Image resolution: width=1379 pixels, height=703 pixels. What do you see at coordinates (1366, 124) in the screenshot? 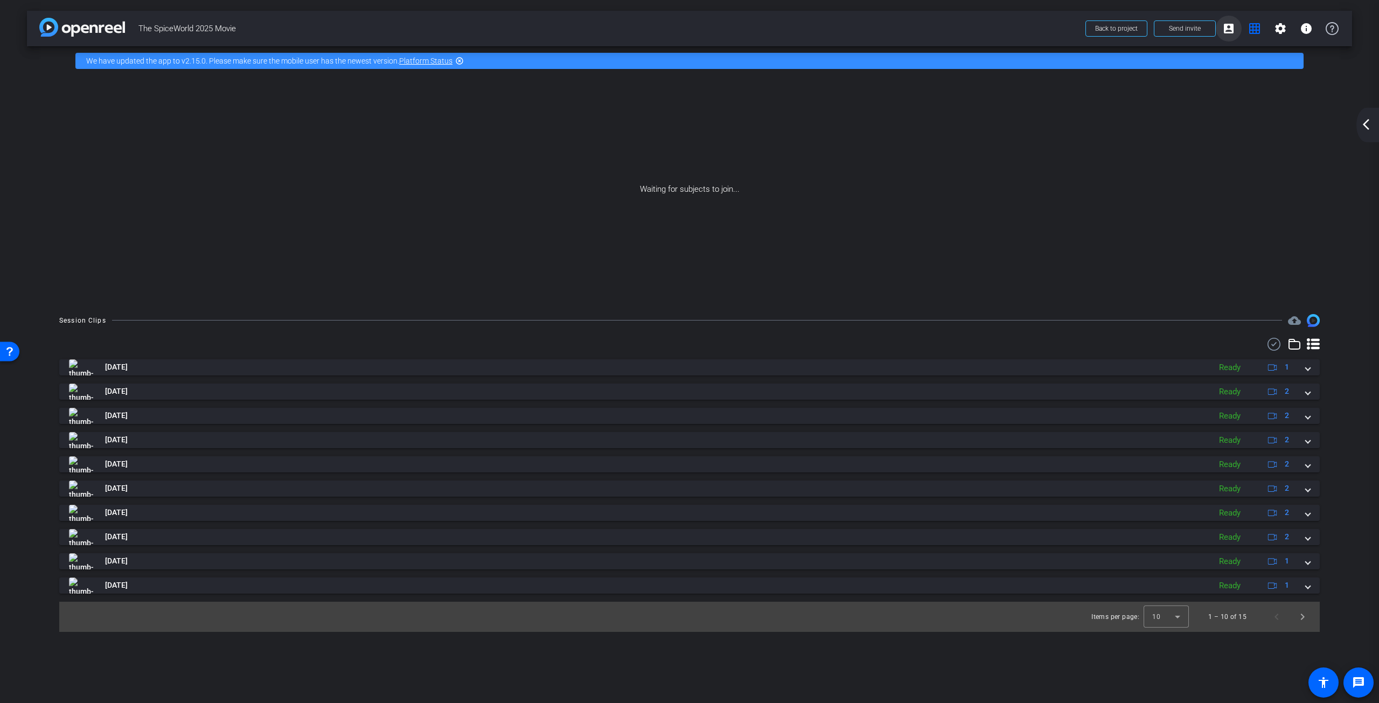
I see `mat-icon: arrow_back_ios_new` at bounding box center [1366, 124].